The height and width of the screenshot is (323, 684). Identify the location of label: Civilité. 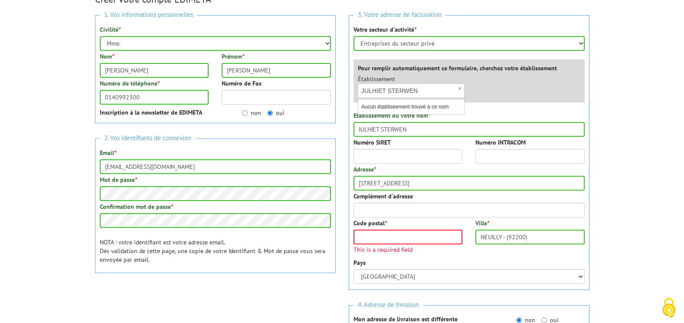
(110, 29).